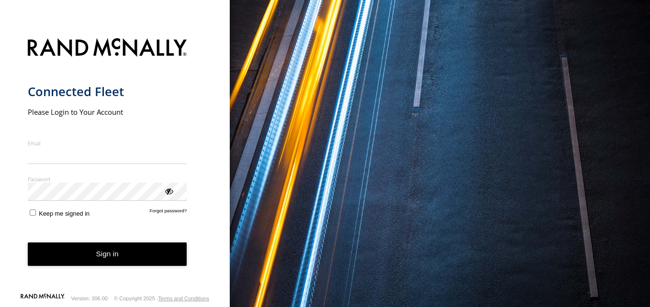 Image resolution: width=650 pixels, height=307 pixels. I want to click on a: Terms and Conditions, so click(184, 299).